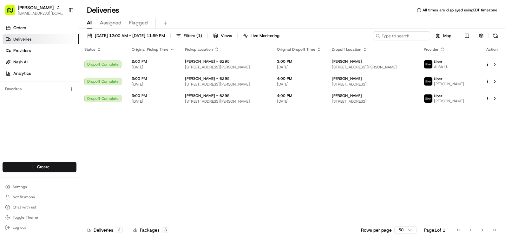 This screenshot has height=237, width=505. What do you see at coordinates (189, 36) in the screenshot?
I see `button: Filters(1)` at bounding box center [189, 36].